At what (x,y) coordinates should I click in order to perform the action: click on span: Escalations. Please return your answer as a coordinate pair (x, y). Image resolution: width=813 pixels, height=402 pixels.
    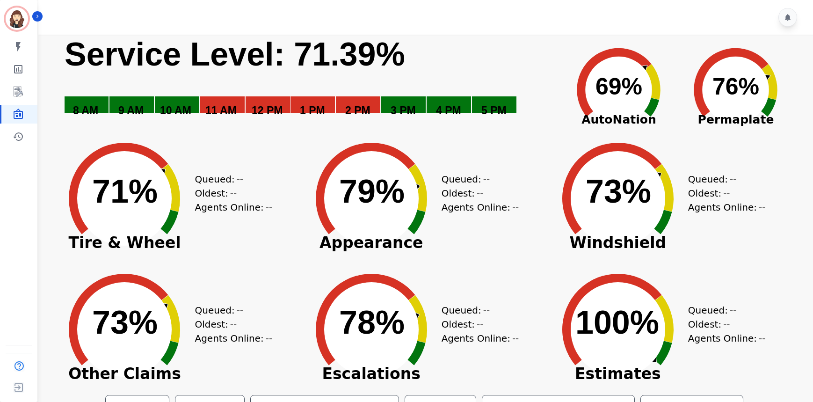
    Looking at the image, I should click on (371, 374).